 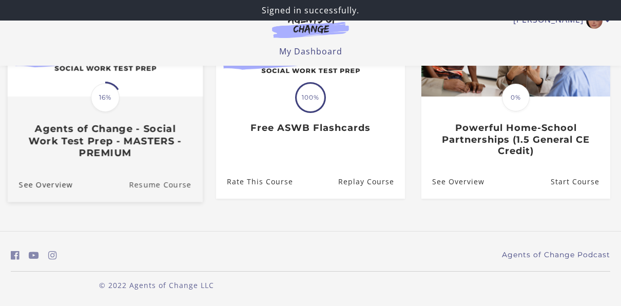 I want to click on a: My Dashboard, so click(x=310, y=51).